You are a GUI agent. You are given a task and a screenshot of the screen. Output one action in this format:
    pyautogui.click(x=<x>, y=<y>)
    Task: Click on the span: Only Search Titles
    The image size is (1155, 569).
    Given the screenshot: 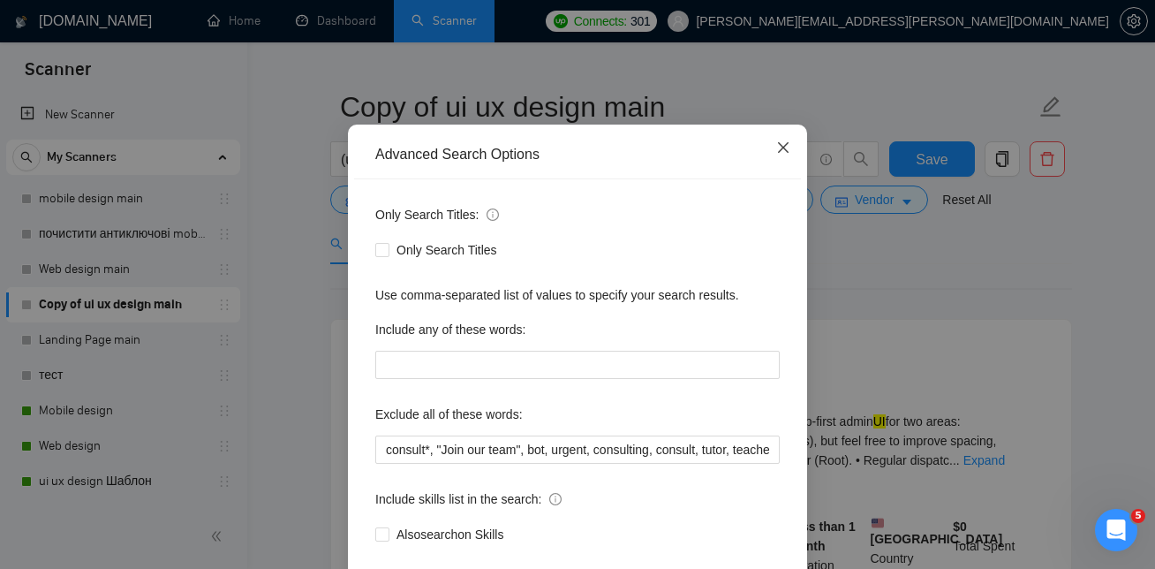 What is the action you would take?
    pyautogui.click(x=447, y=250)
    